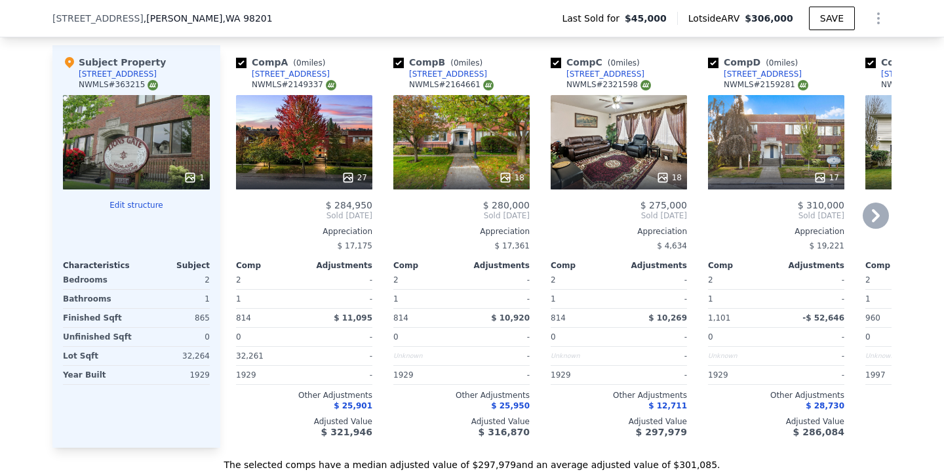  What do you see at coordinates (646, 18) in the screenshot?
I see `span: $45,000` at bounding box center [646, 18].